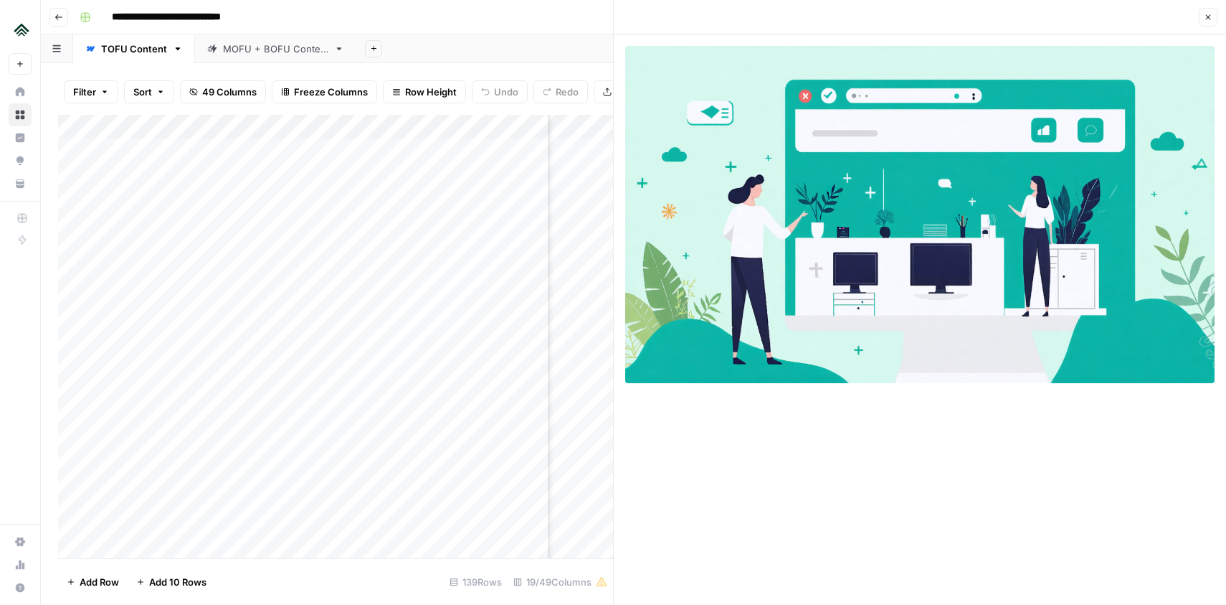 This screenshot has width=1226, height=605. Describe the element at coordinates (149, 92) in the screenshot. I see `button: Sort` at that location.